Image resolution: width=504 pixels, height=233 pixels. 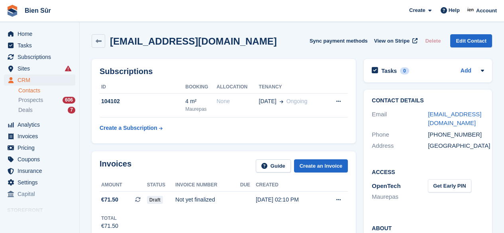 What do you see at coordinates (41, 194) in the screenshot?
I see `span: Capital` at bounding box center [41, 194].